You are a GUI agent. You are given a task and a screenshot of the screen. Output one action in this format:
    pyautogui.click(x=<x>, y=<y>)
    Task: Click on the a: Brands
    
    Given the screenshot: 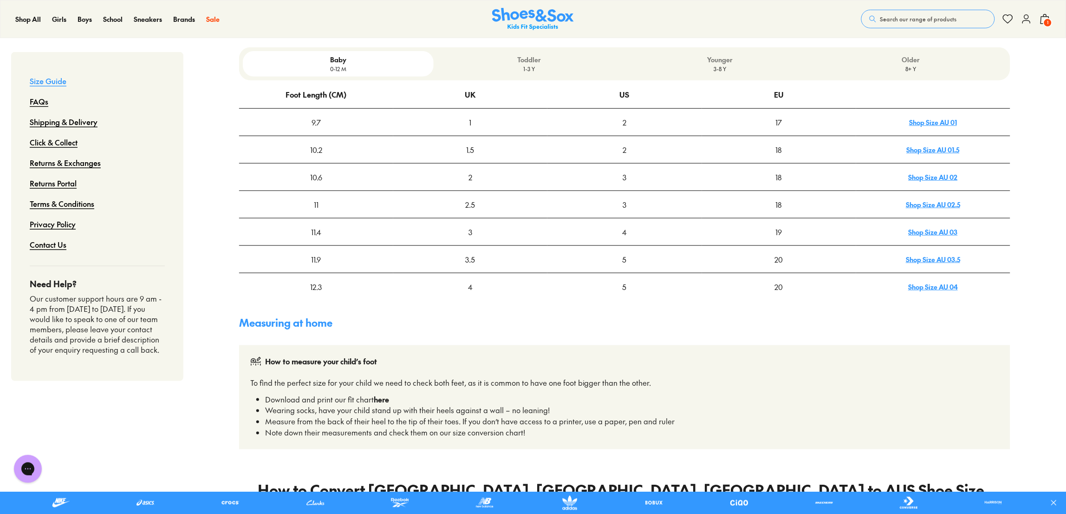 What is the action you would take?
    pyautogui.click(x=184, y=19)
    